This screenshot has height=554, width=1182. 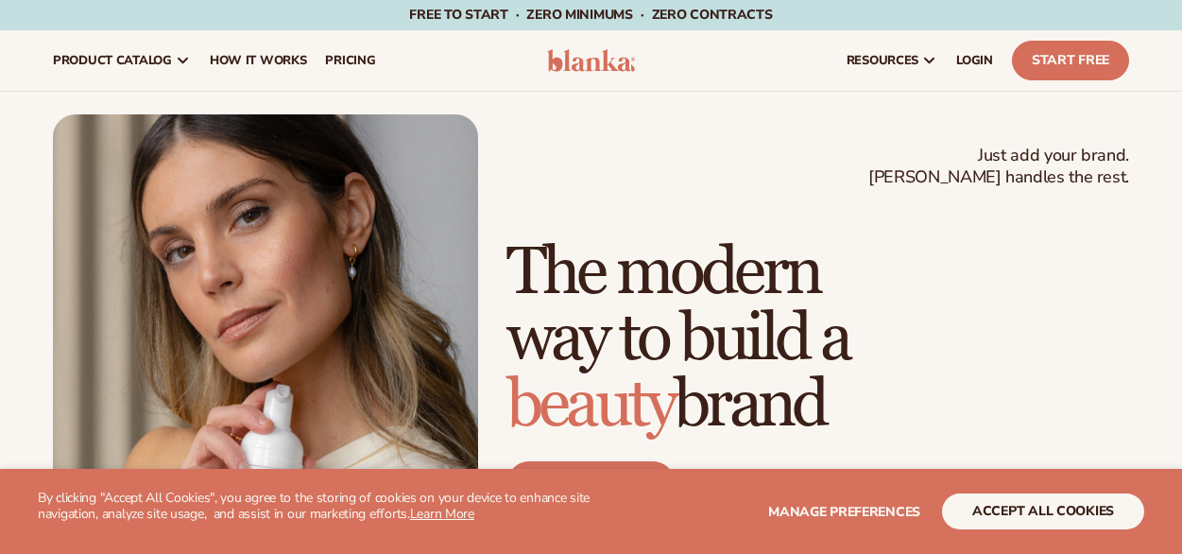 What do you see at coordinates (350, 60) in the screenshot?
I see `span: pricing` at bounding box center [350, 60].